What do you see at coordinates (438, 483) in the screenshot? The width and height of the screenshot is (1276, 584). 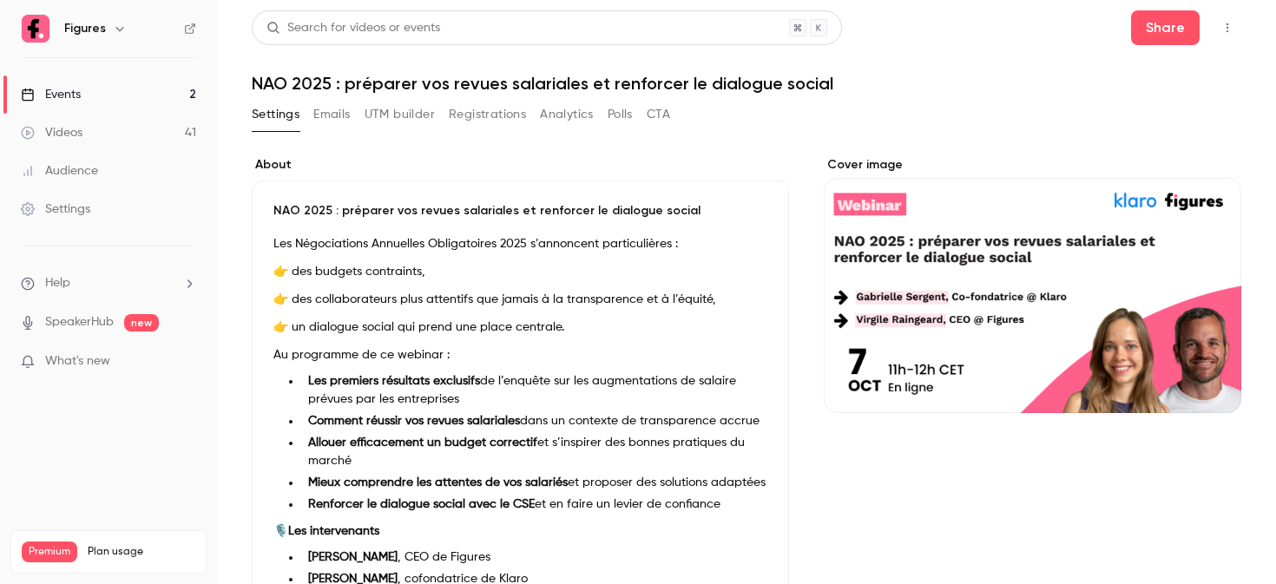 I see `strong: Mieux comprendre les attentes de vos salariés` at bounding box center [438, 483].